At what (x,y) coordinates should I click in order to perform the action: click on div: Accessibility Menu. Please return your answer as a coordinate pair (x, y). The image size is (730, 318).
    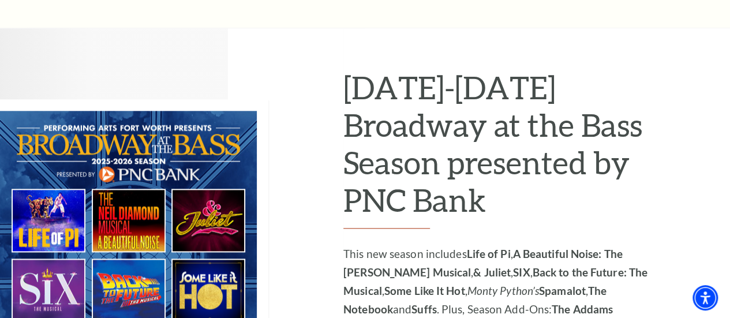
    Looking at the image, I should click on (705, 298).